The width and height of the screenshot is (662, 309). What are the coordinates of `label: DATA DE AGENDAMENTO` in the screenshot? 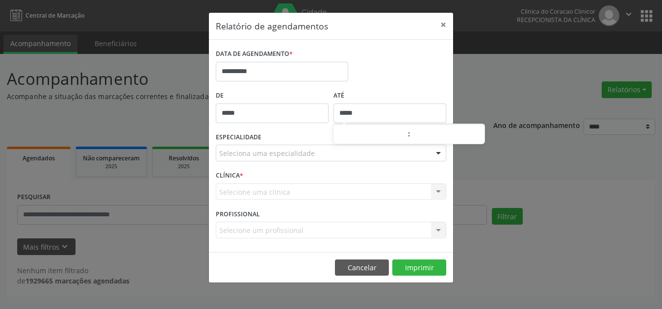 It's located at (254, 54).